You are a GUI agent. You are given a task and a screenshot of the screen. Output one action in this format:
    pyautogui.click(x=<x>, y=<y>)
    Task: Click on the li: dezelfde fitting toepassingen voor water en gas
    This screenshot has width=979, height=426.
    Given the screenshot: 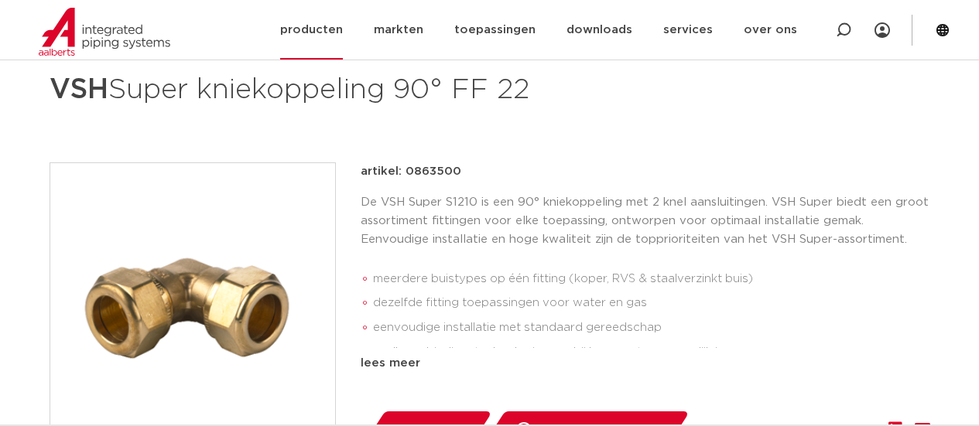 What is the action you would take?
    pyautogui.click(x=652, y=303)
    